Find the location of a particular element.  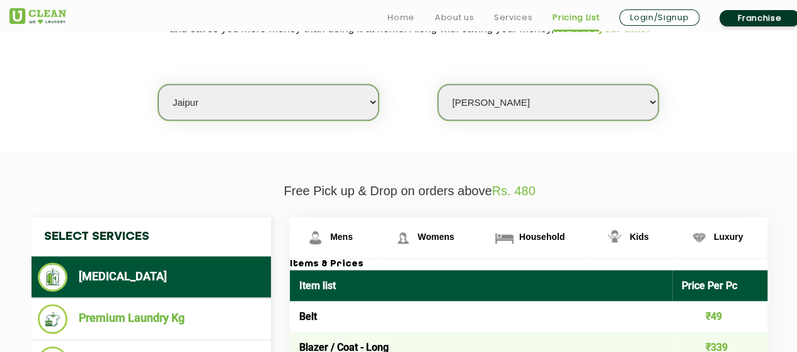

img: Dry Cleaning is located at coordinates (52, 277).